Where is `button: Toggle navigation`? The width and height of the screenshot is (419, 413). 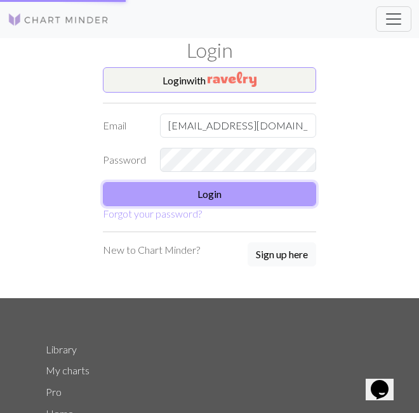 button: Toggle navigation is located at coordinates (393, 19).